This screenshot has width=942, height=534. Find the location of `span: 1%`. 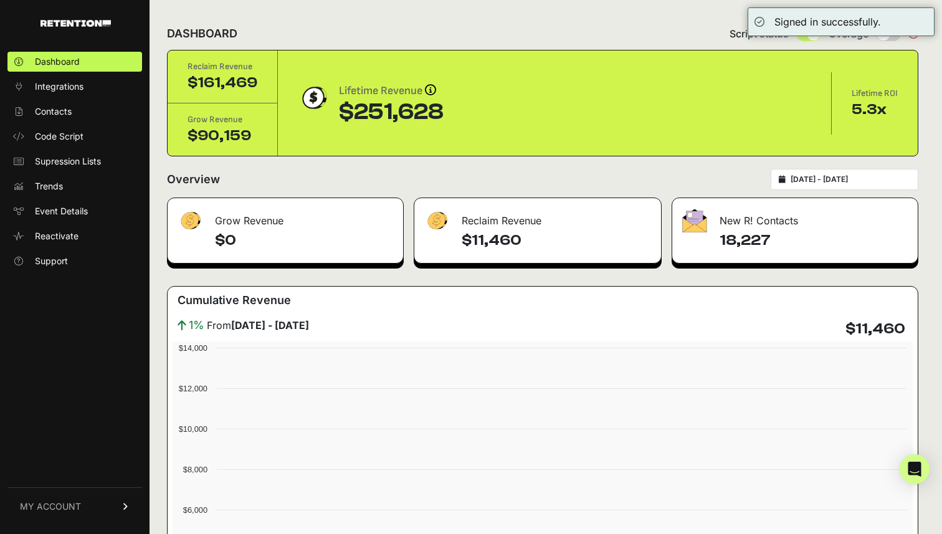

span: 1% is located at coordinates (196, 325).